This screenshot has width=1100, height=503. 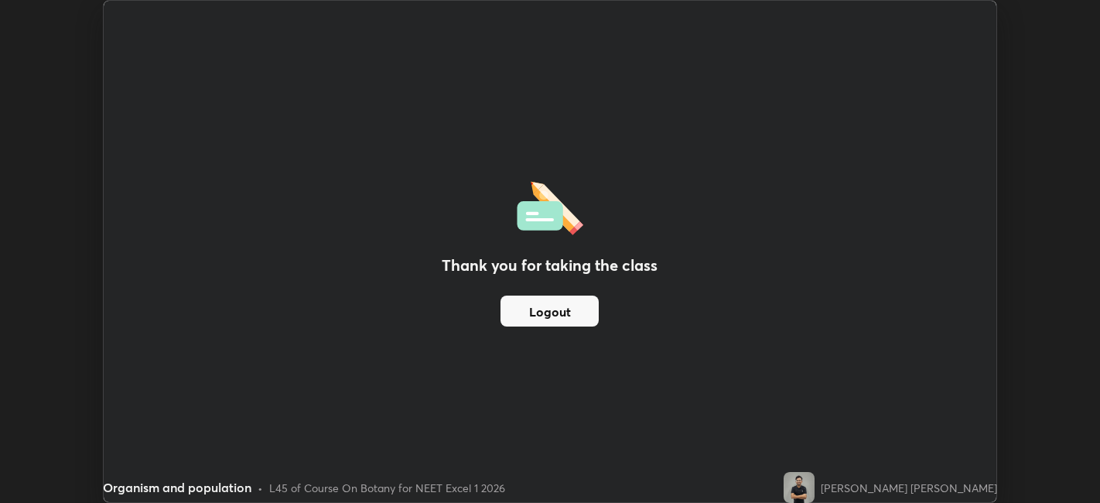 What do you see at coordinates (549, 265) in the screenshot?
I see `h2: Thank you for taking the class` at bounding box center [549, 265].